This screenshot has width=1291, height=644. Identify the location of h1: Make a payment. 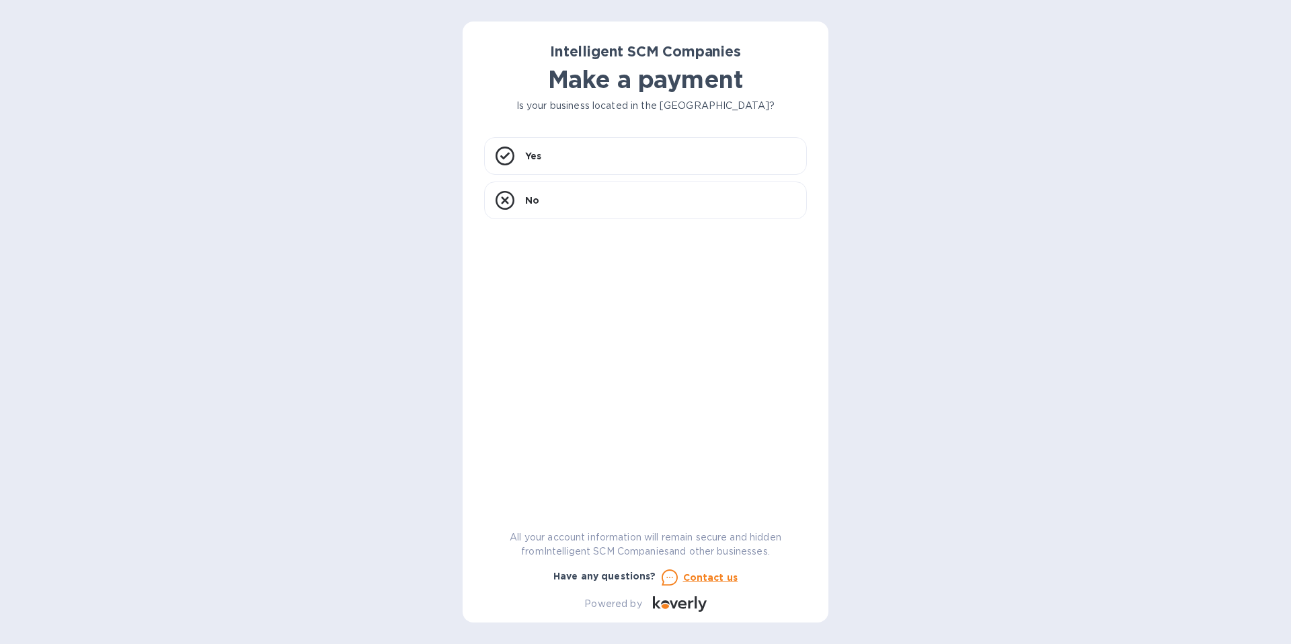
(646, 79).